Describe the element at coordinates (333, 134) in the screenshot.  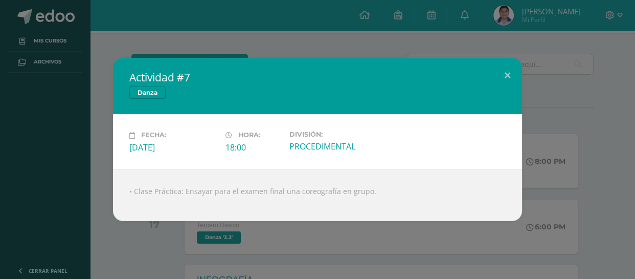
I see `label: División:` at that location.